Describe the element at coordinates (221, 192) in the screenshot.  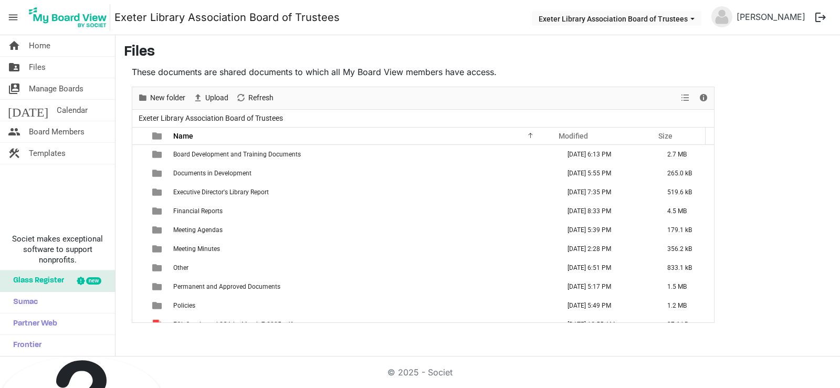
I see `span: Executive Director's Library Report` at that location.